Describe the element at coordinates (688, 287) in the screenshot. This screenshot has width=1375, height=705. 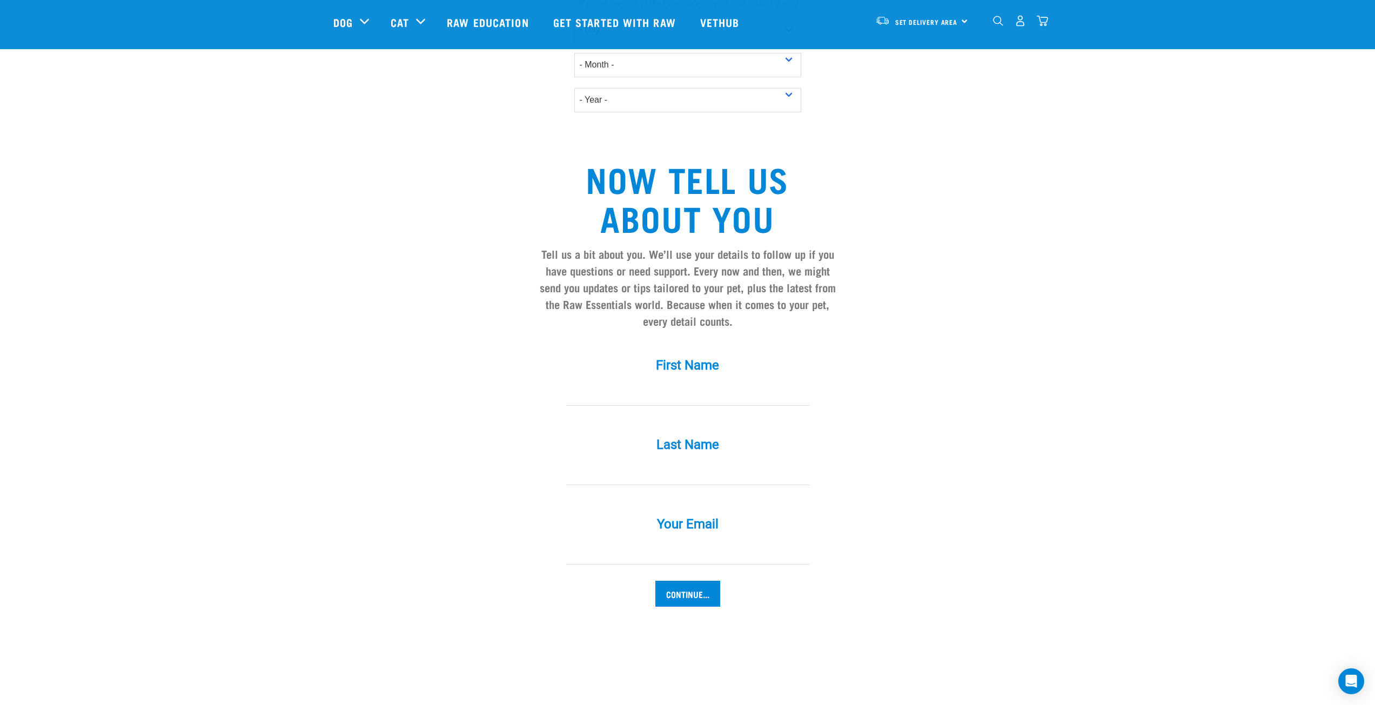
I see `h4: Tell us a bit about you. We’ll use your details to follow up if you have questions or need suppor...` at that location.